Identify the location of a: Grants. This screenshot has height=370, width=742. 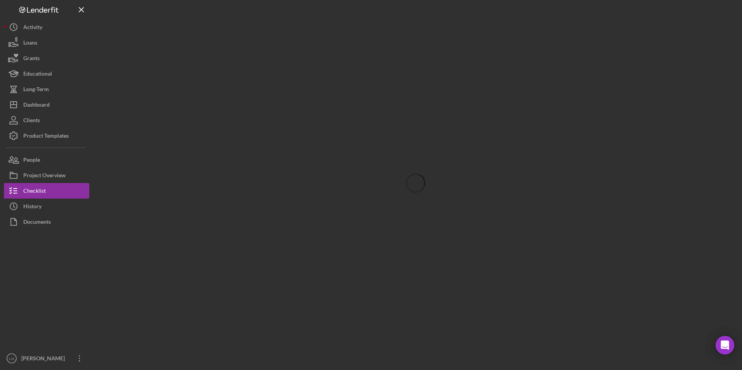
(47, 58).